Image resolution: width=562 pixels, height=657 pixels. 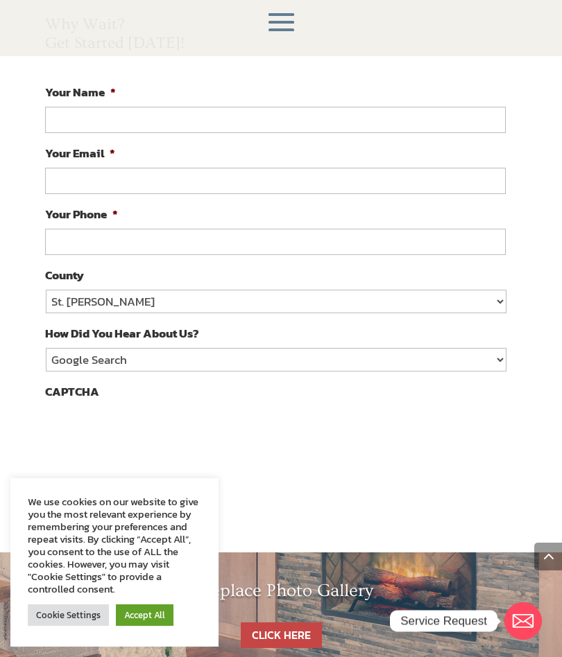 What do you see at coordinates (80, 92) in the screenshot?
I see `label: Your Name` at bounding box center [80, 92].